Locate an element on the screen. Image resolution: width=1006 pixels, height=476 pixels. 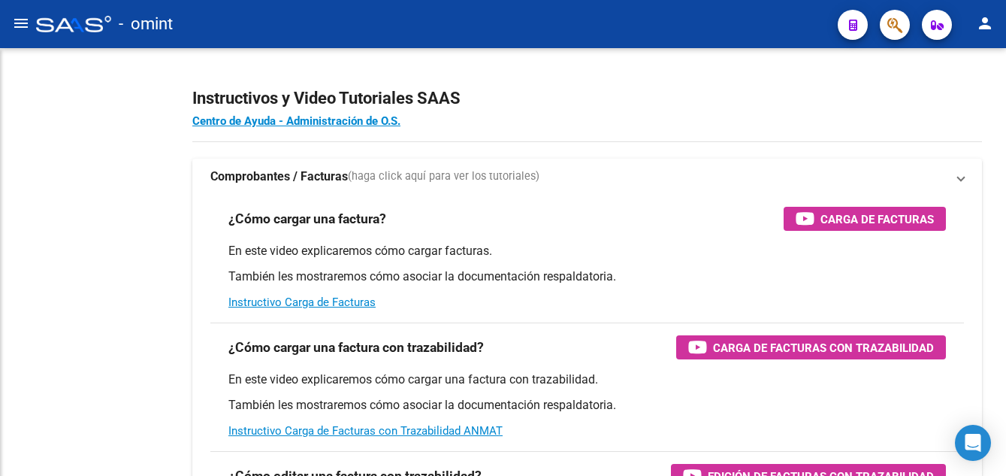
a: Centro de Ayuda - Administración de O.S. is located at coordinates (296, 121).